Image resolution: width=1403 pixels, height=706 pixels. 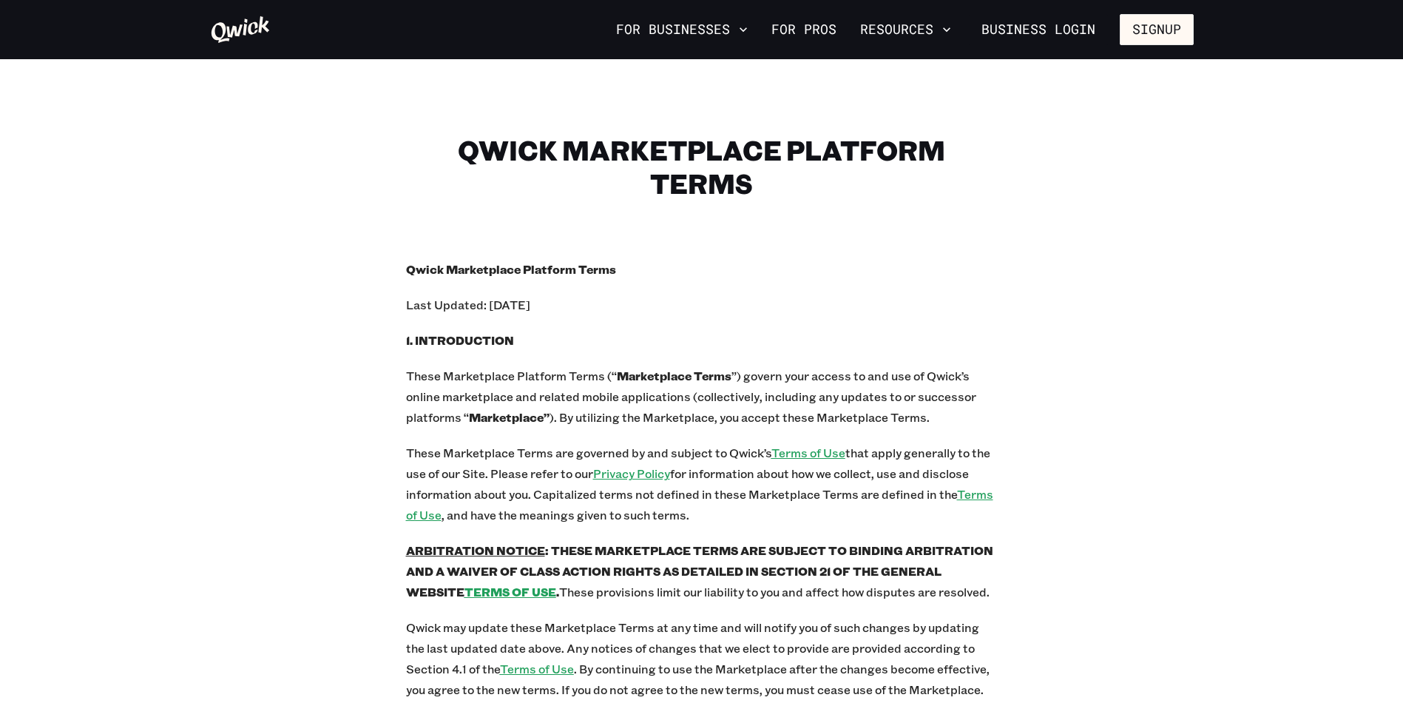 I want to click on h1: Qwick Marketplace Platform Terms, so click(x=702, y=166).